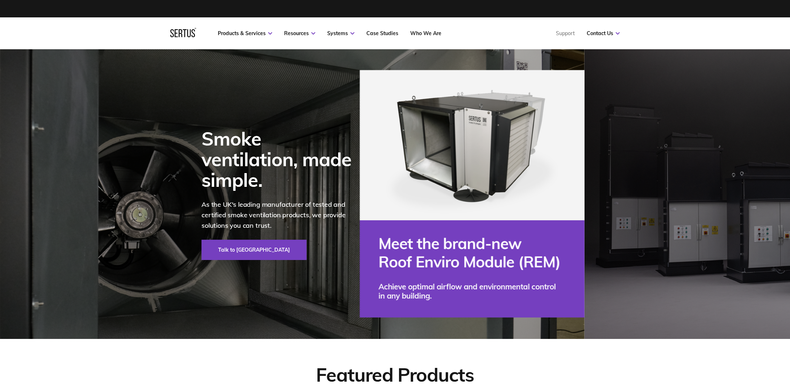 The width and height of the screenshot is (790, 386). I want to click on a: Resources, so click(300, 33).